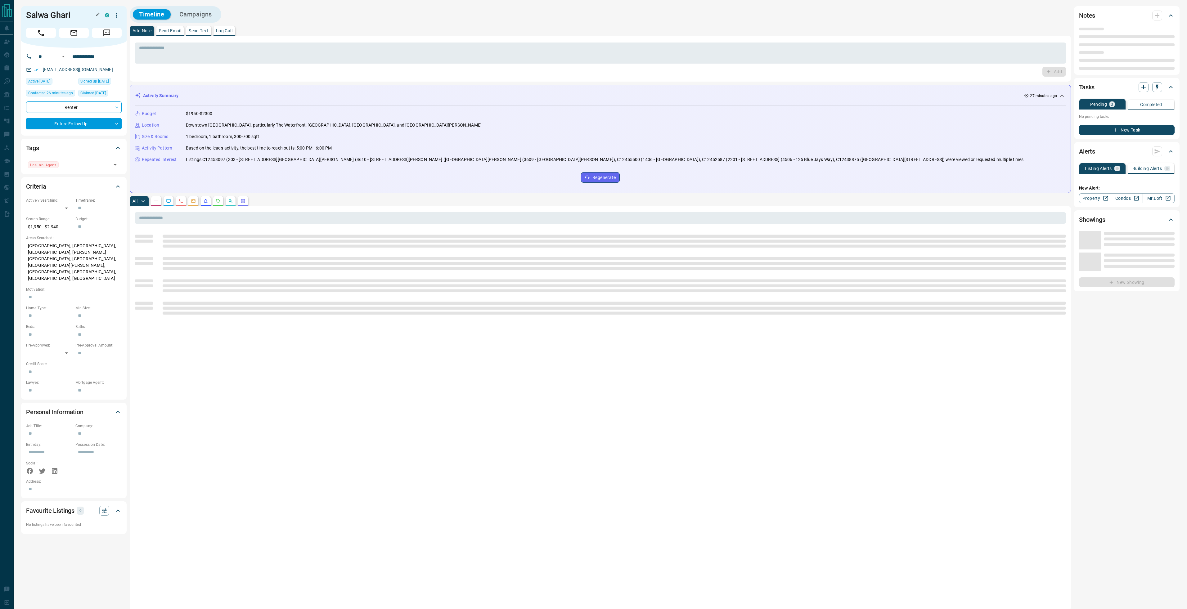 This screenshot has height=609, width=1187. Describe the element at coordinates (51, 93) in the screenshot. I see `span: Contacted 26 minutes ago` at that location.